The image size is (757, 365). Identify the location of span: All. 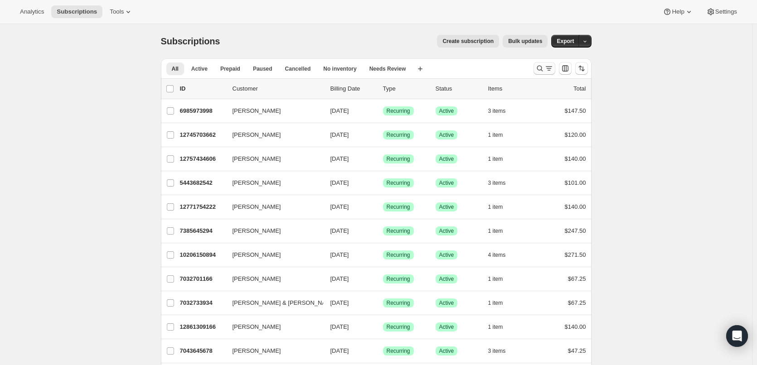
(175, 69).